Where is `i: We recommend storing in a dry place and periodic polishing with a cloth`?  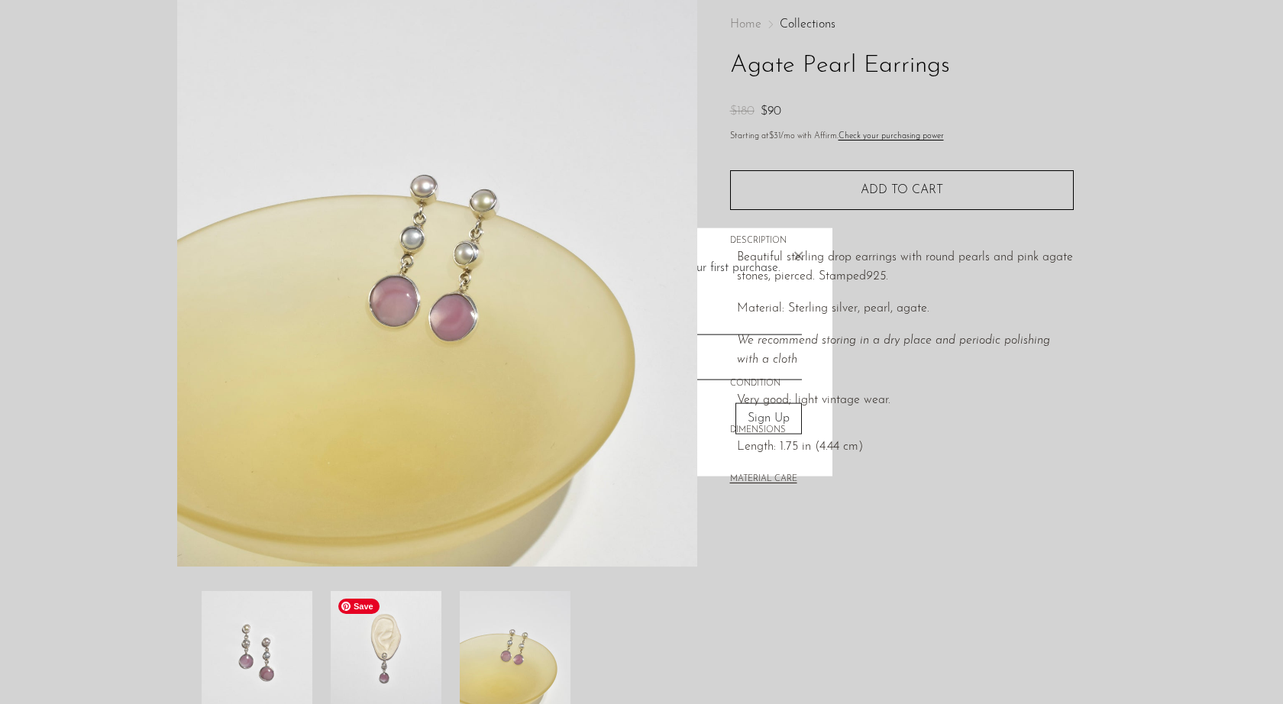 i: We recommend storing in a dry place and periodic polishing with a cloth is located at coordinates (894, 351).